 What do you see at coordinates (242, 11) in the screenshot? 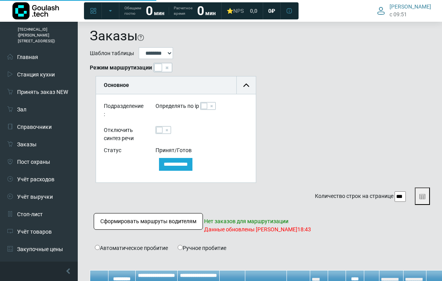
I see `a: ⭐NPS 0,0` at bounding box center [242, 11].